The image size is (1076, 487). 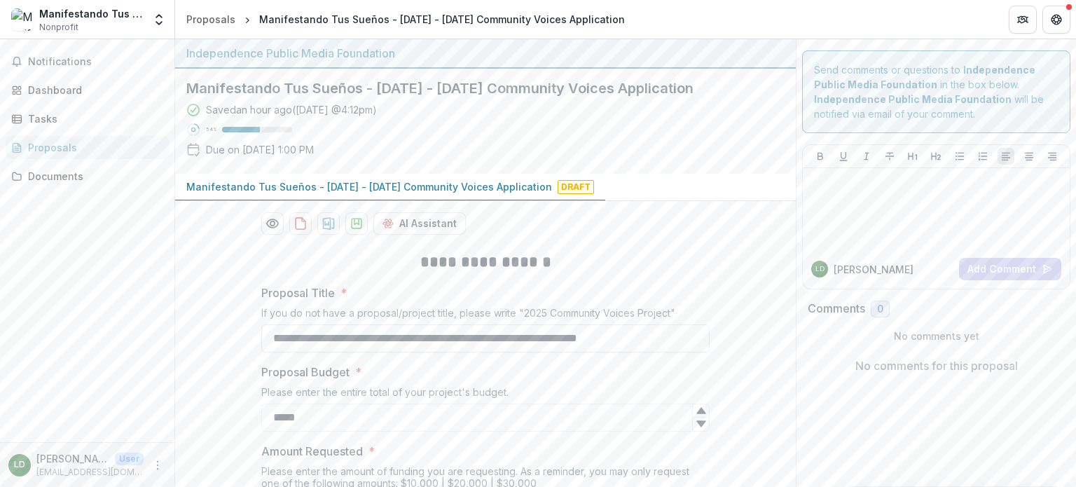 I want to click on p: No comments for this proposal, so click(x=937, y=366).